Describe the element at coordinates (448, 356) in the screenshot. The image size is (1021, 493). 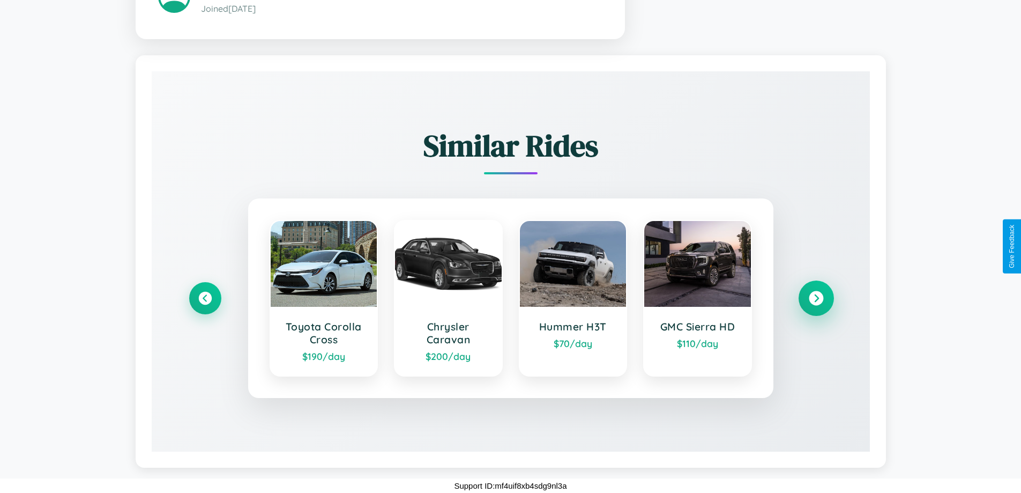
I see `div: $ 200 /day` at that location.